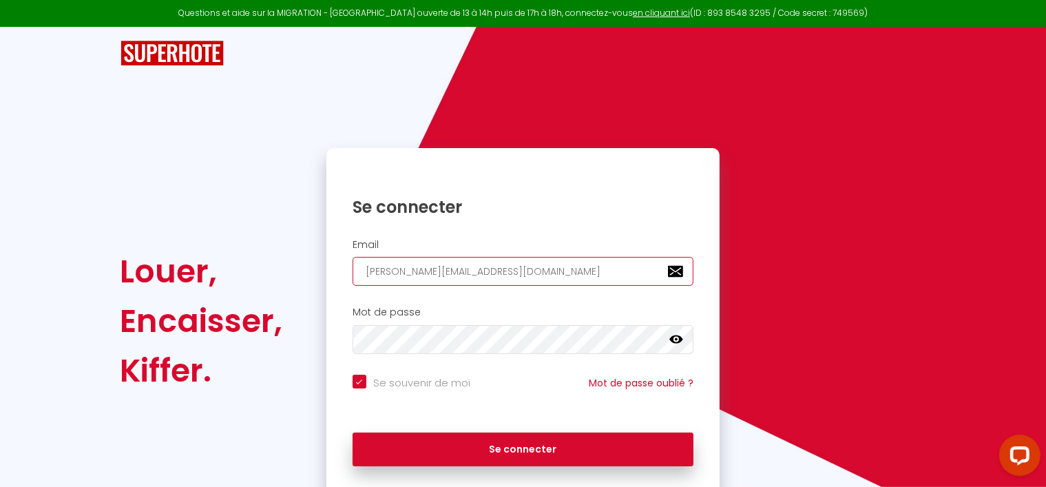  What do you see at coordinates (661, 12) in the screenshot?
I see `a: en cliquant ici` at bounding box center [661, 12].